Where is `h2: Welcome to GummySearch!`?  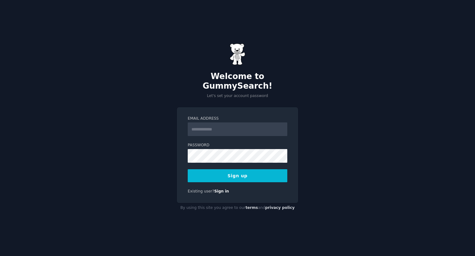
h2: Welcome to GummySearch! is located at coordinates (238, 81).